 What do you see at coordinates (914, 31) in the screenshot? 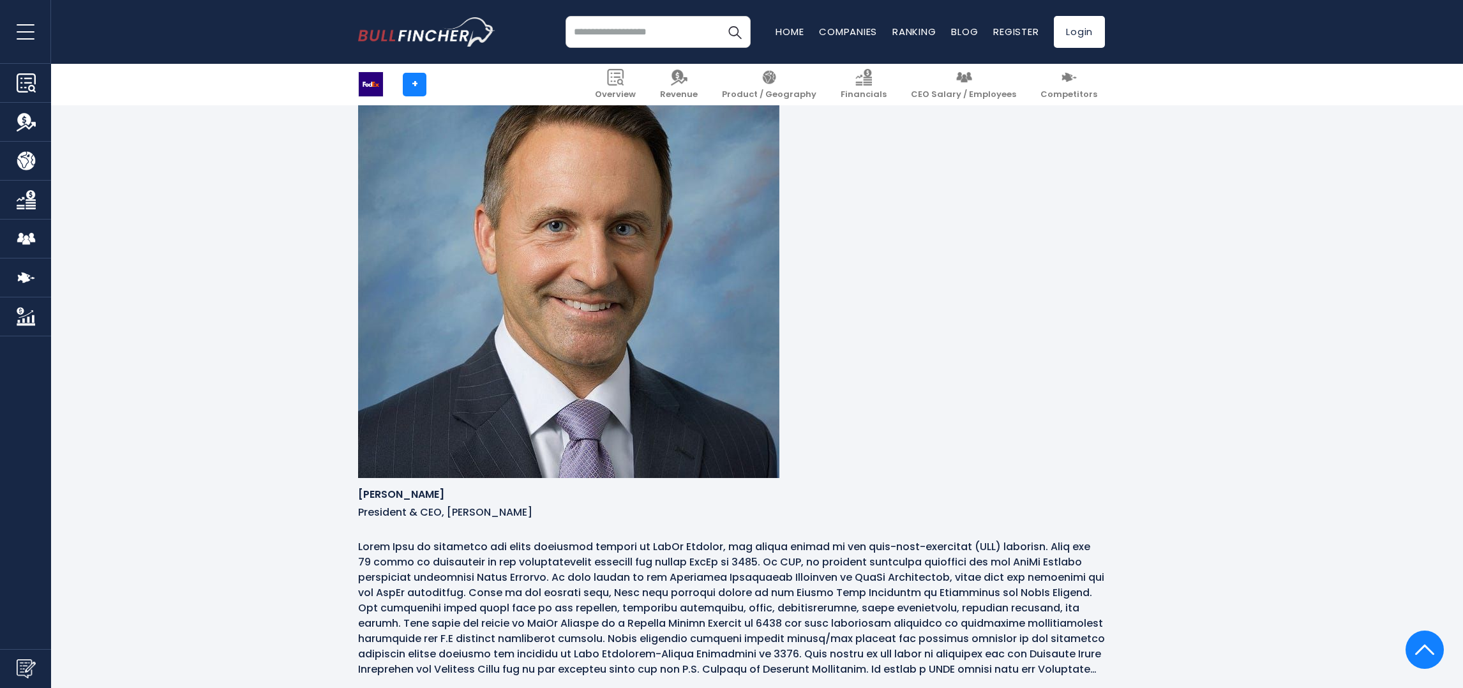
I see `a: Ranking` at bounding box center [914, 31].